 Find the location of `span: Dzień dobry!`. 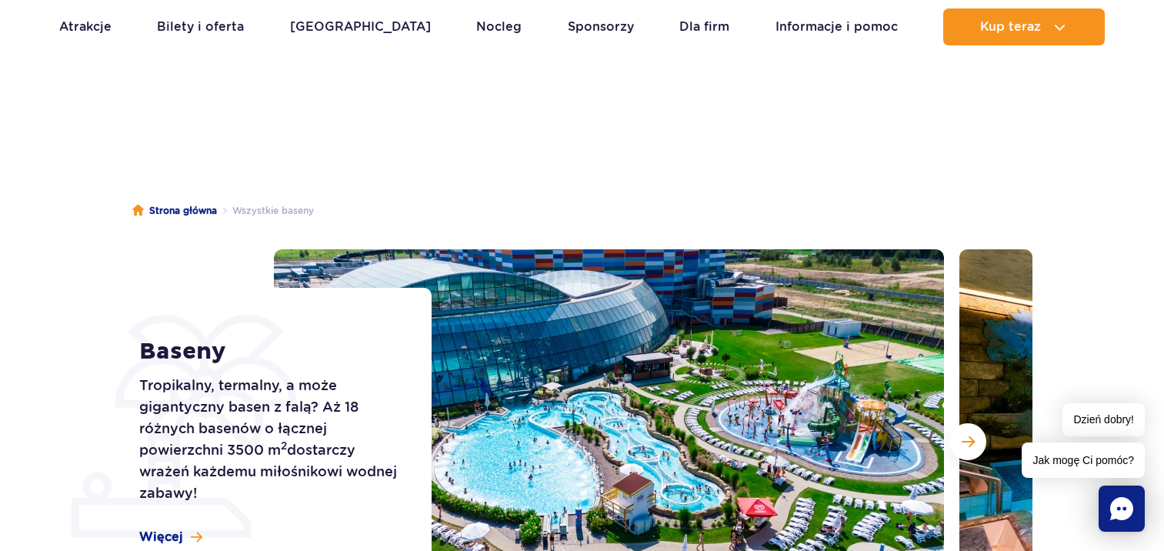

span: Dzień dobry! is located at coordinates (1103, 419).